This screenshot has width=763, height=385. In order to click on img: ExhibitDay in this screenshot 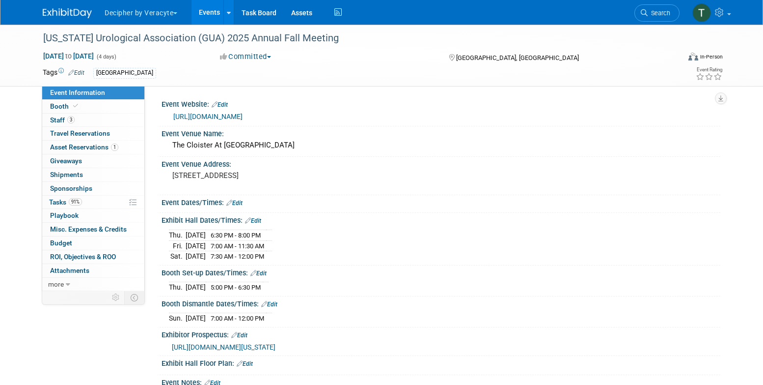, I will do `click(67, 13)`.